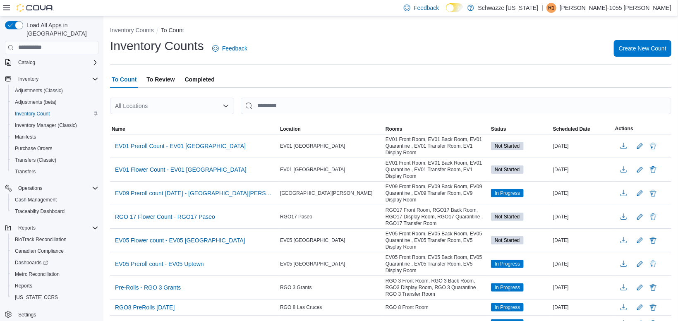 Image resolution: width=678 pixels, height=321 pixels. I want to click on button: Catalog, so click(52, 62).